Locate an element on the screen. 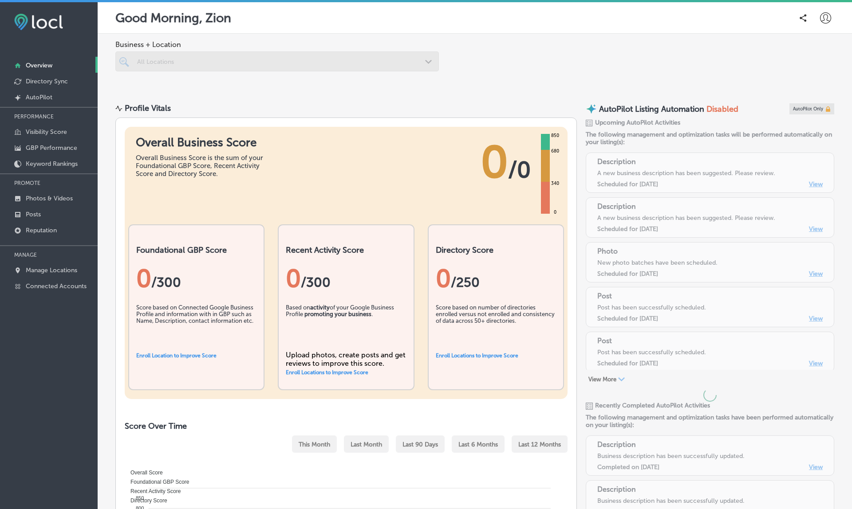  p: Visibility Score is located at coordinates (46, 132).